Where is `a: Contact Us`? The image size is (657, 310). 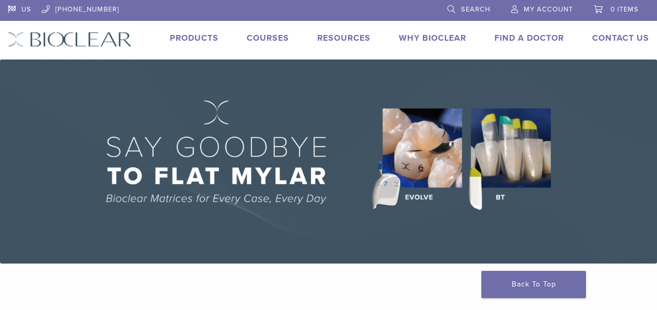
a: Contact Us is located at coordinates (620, 38).